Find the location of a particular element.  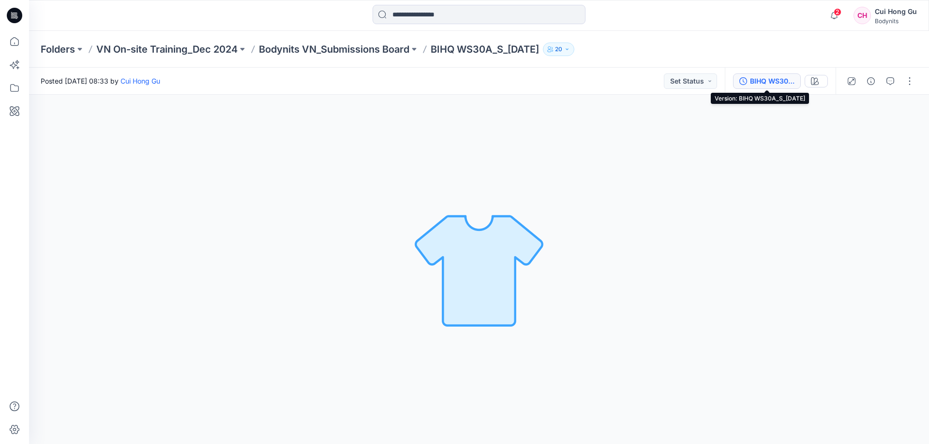

div: Bodynits is located at coordinates (895, 21).